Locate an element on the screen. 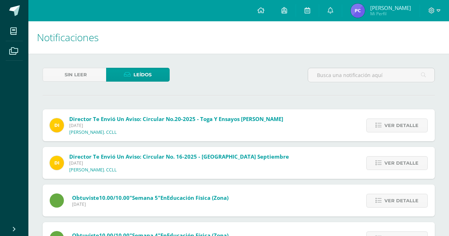 The height and width of the screenshot is (236, 449). span: Obtuviste en is located at coordinates (150, 198).